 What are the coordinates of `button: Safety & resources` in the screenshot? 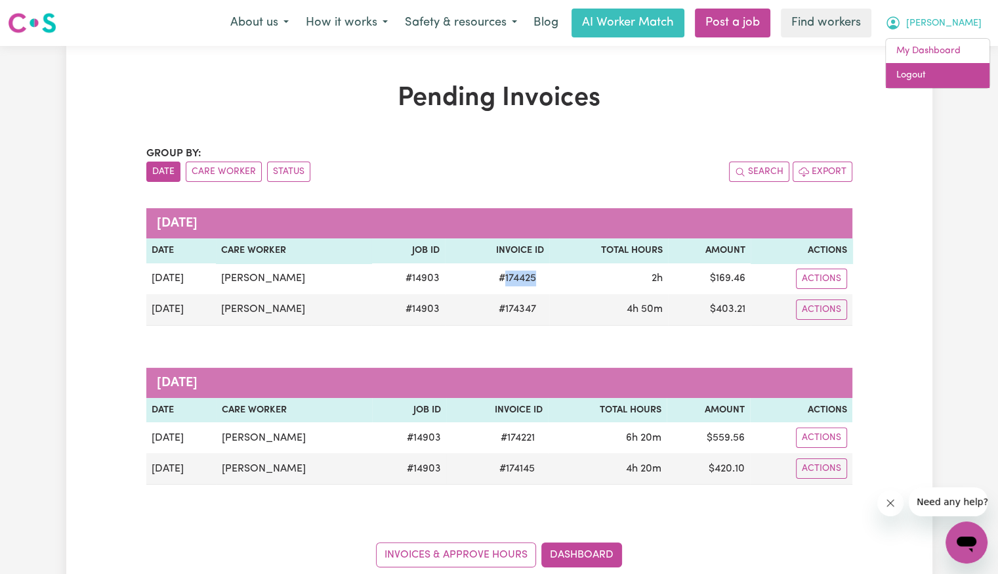 It's located at (461, 23).